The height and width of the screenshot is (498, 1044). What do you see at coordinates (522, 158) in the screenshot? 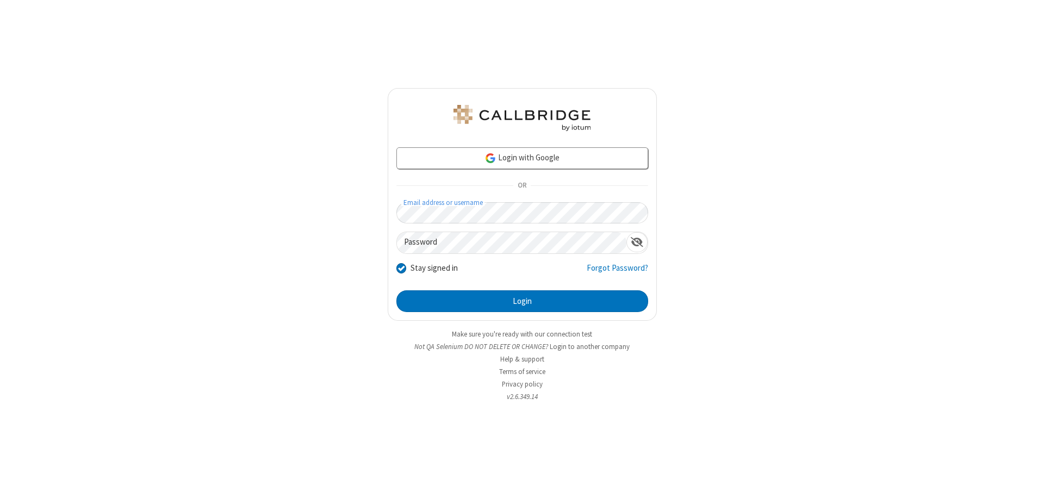
I see `a: Login with Google` at bounding box center [522, 158].